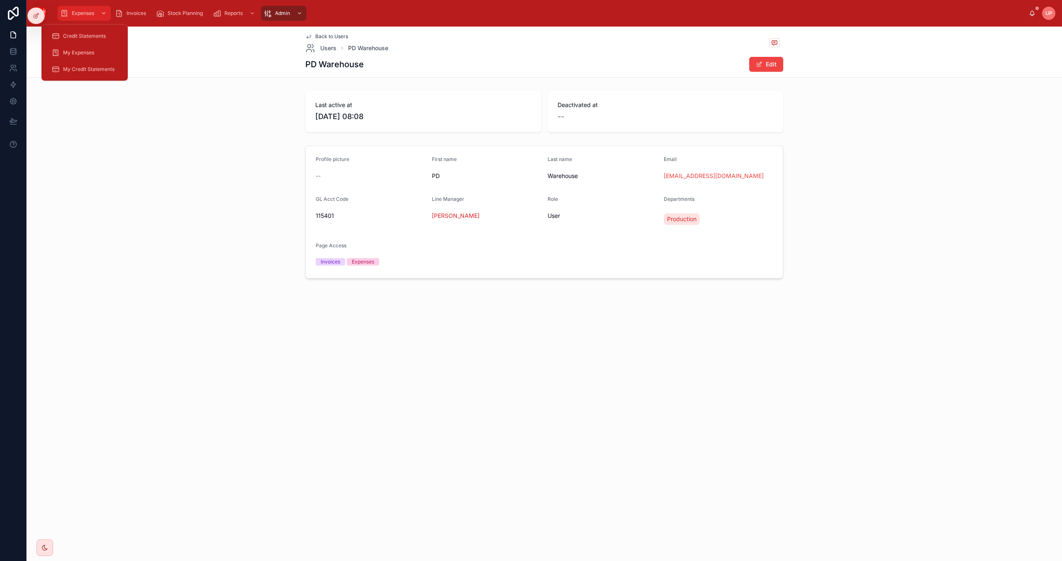 The image size is (1062, 561). I want to click on span: GL Acct Code, so click(332, 199).